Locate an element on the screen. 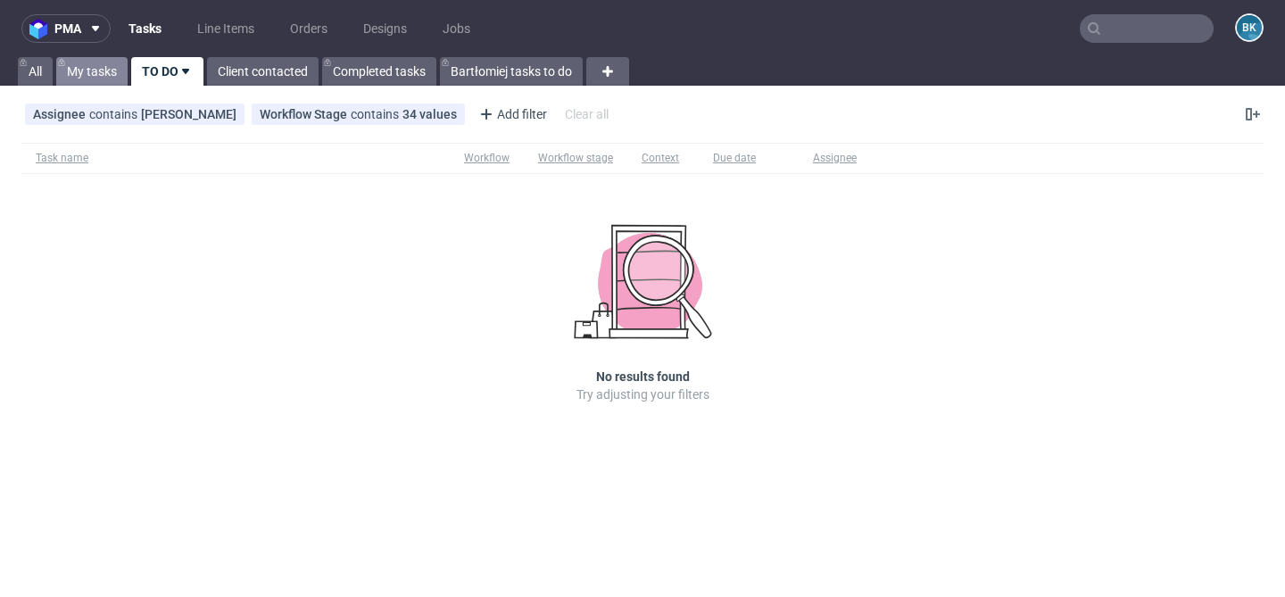  a: Client contacted is located at coordinates (262, 71).